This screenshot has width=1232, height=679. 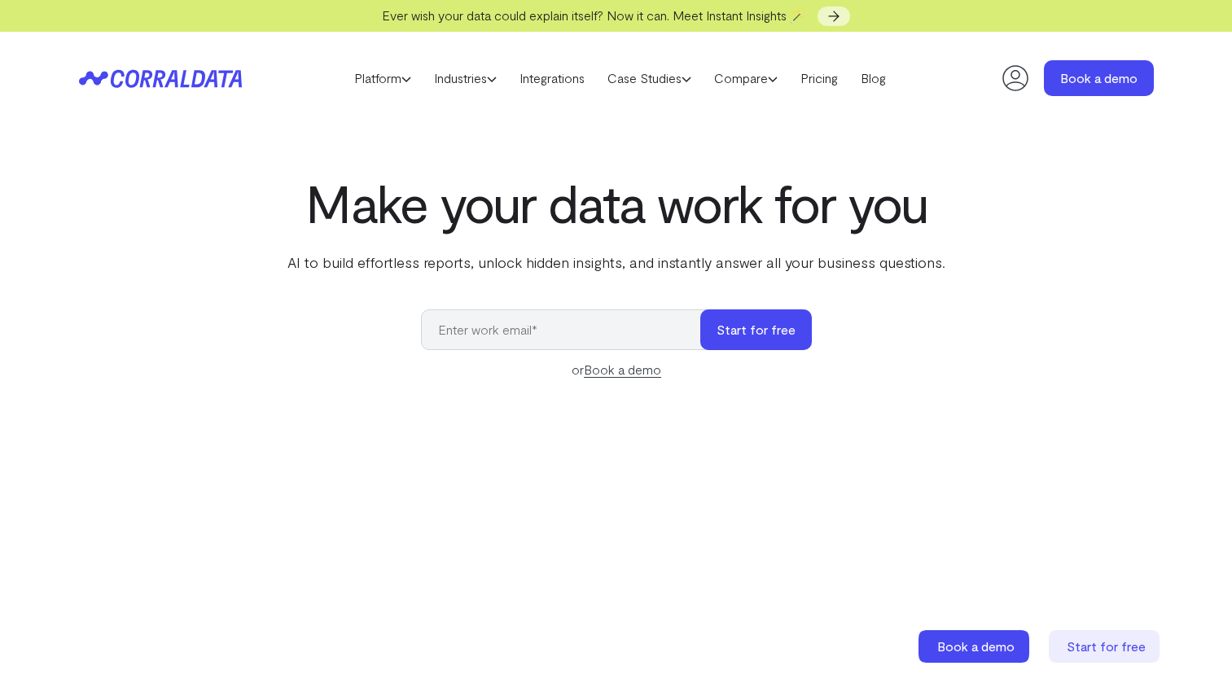 What do you see at coordinates (746, 78) in the screenshot?
I see `a: Compare` at bounding box center [746, 78].